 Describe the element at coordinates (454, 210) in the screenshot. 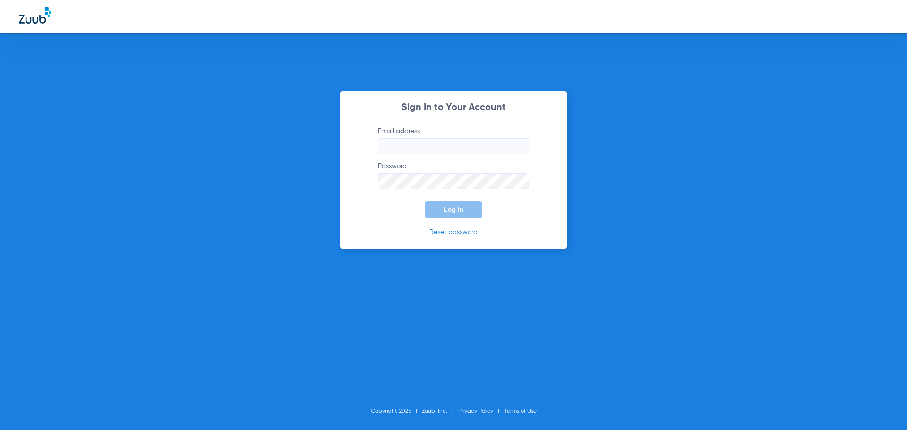

I see `span: Log In` at that location.